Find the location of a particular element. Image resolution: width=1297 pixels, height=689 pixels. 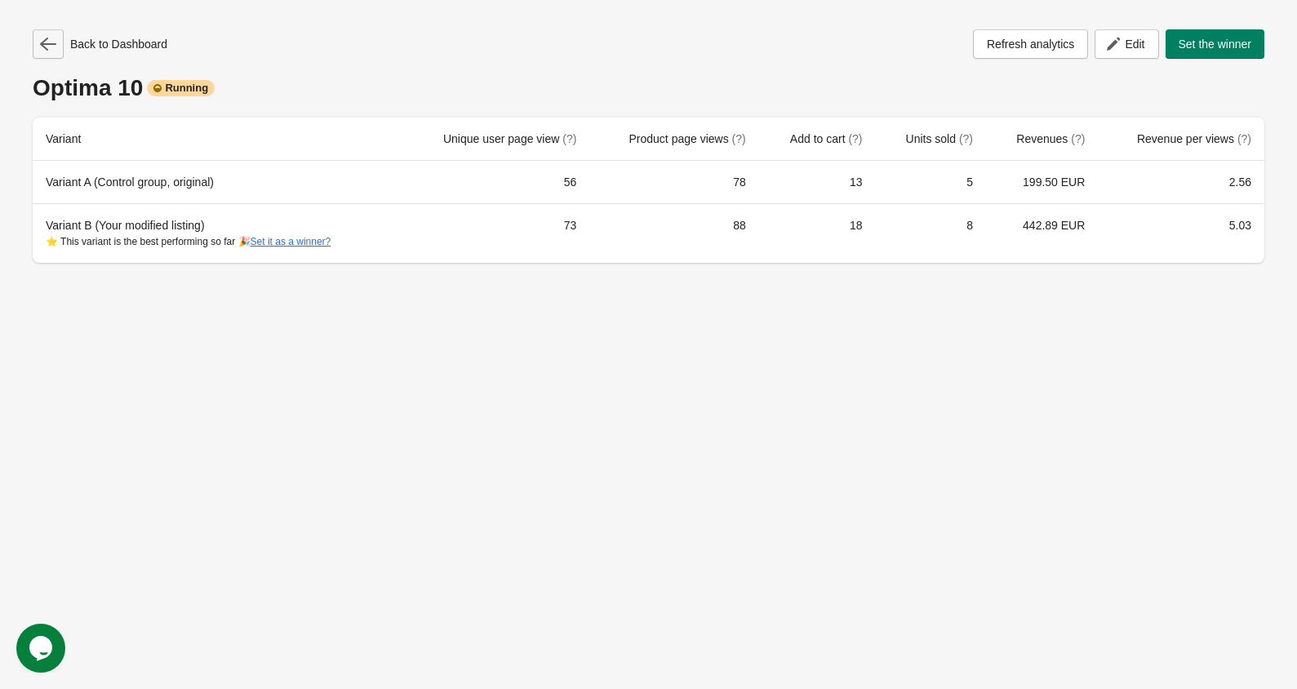

span: Edit is located at coordinates (1135, 44).